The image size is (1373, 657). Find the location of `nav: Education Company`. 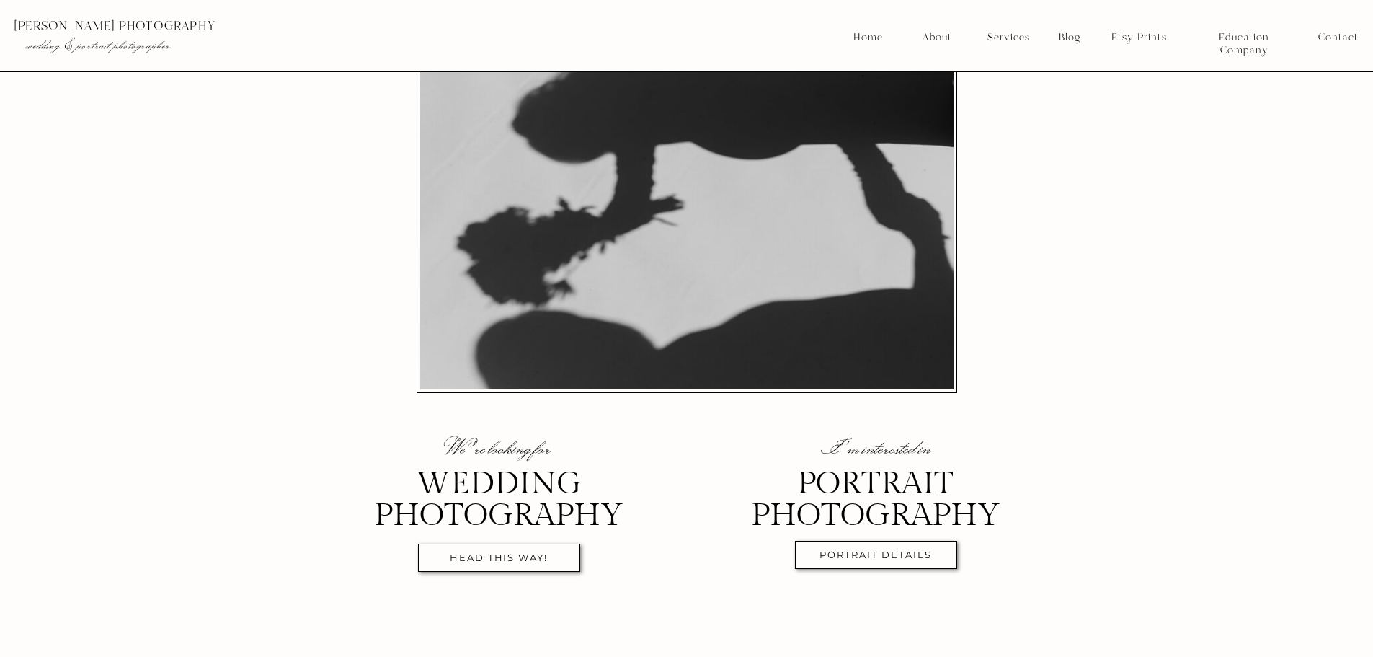

nav: Education Company is located at coordinates (1244, 37).